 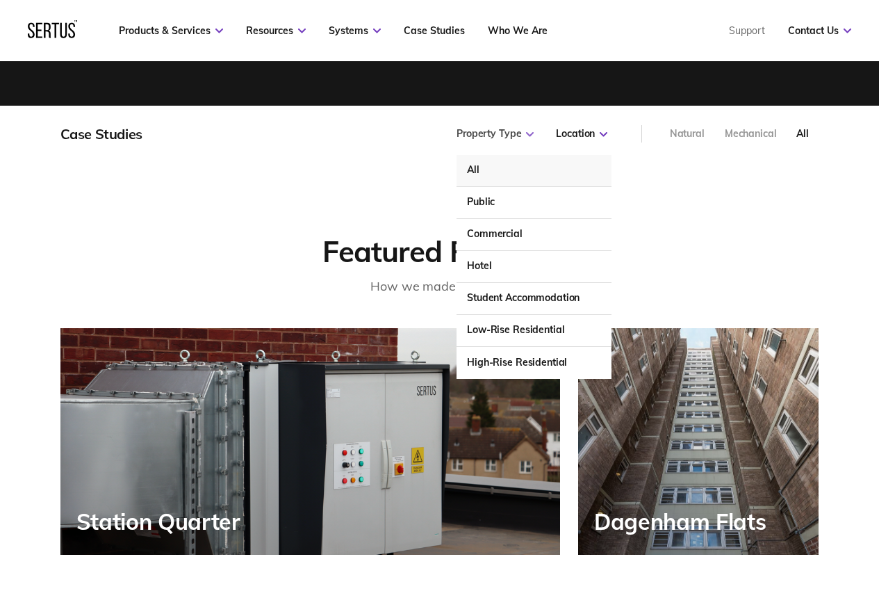 What do you see at coordinates (698, 441) in the screenshot?
I see `a: Dagenham Flats` at bounding box center [698, 441].